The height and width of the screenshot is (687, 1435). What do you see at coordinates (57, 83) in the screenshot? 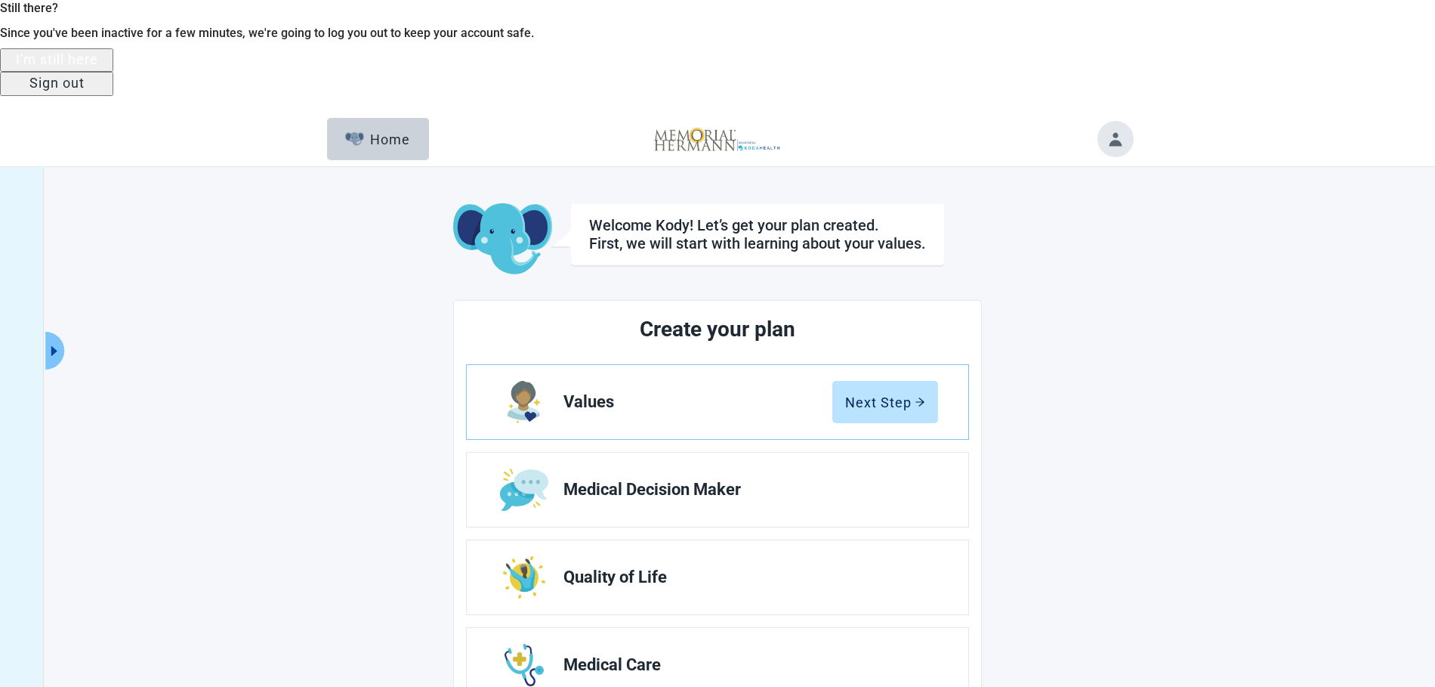
I see `div: Sign out` at bounding box center [57, 83].